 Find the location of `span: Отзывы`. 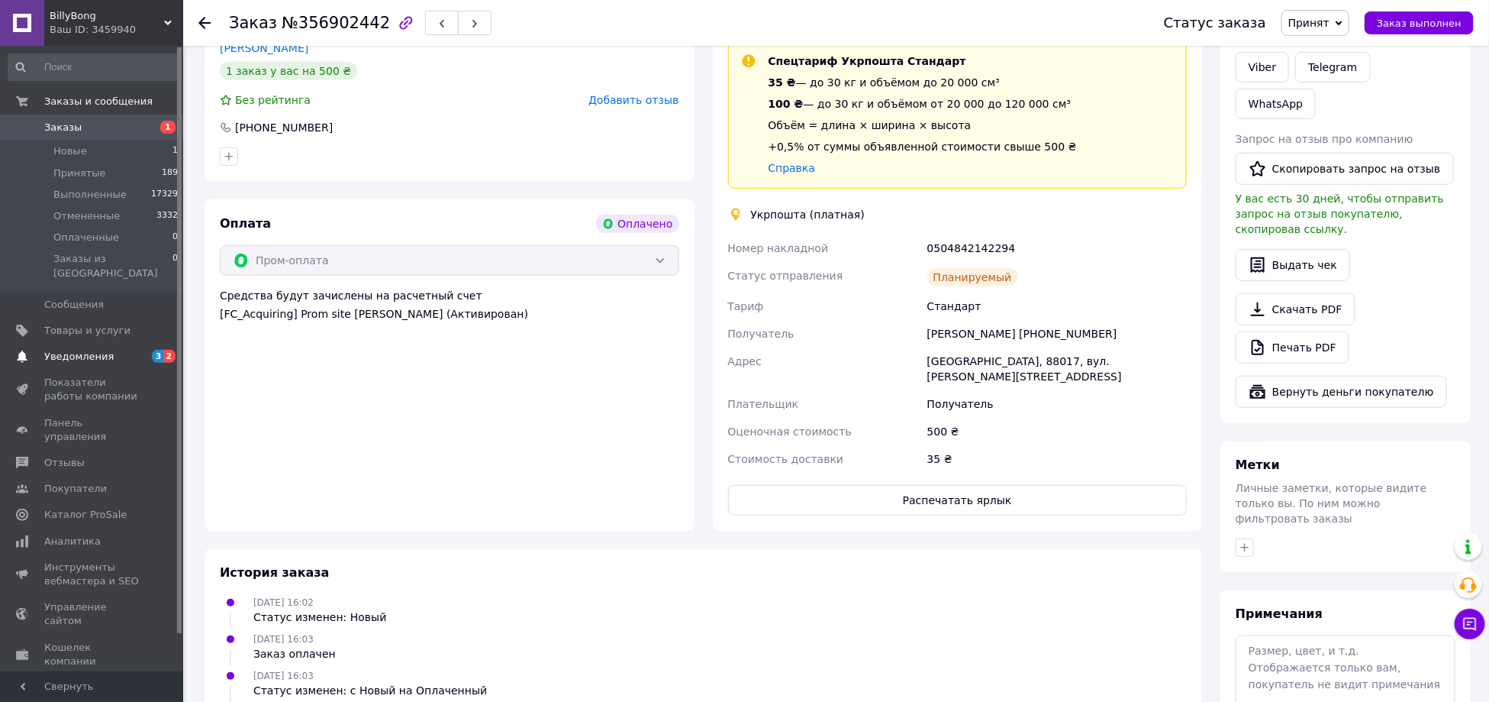

span: Отзывы is located at coordinates (64, 463).